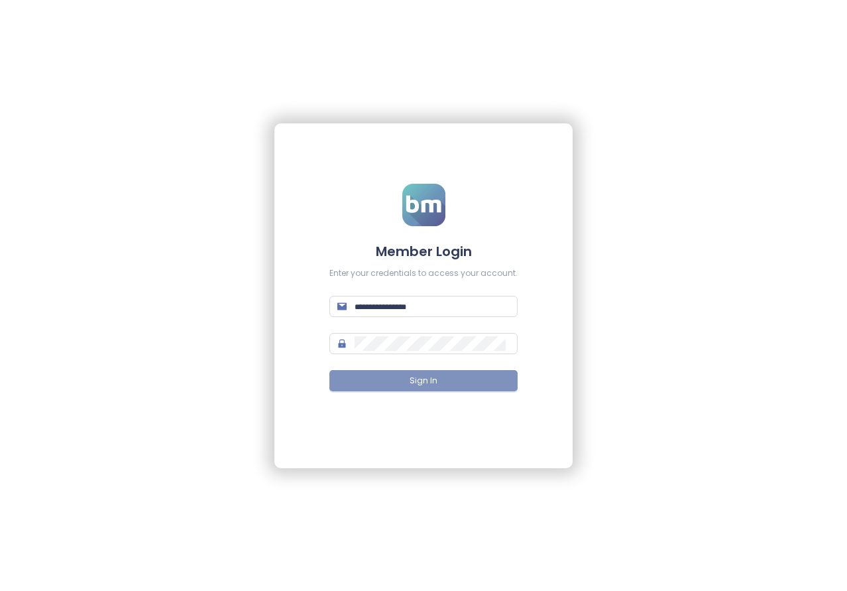  Describe the element at coordinates (424, 381) in the screenshot. I see `button: Sign In` at that location.